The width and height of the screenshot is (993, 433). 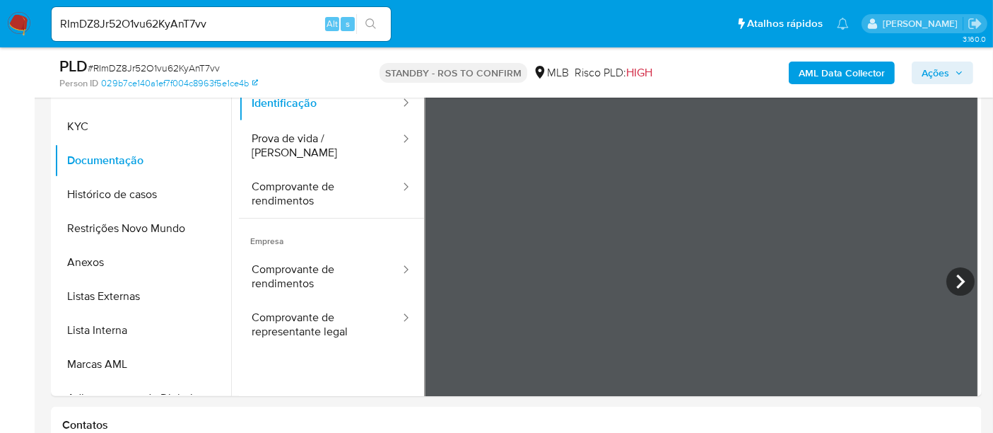 I want to click on a: Notificações, so click(x=843, y=23).